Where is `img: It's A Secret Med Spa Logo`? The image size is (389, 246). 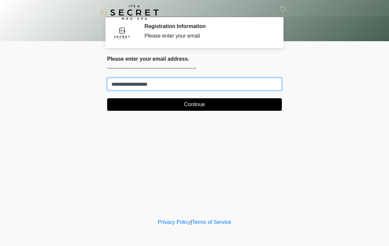
img: It's A Secret Med Spa Logo is located at coordinates (129, 12).